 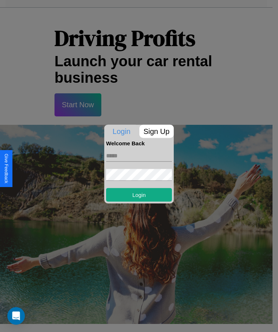 What do you see at coordinates (121, 131) in the screenshot?
I see `p: Login` at bounding box center [121, 131].